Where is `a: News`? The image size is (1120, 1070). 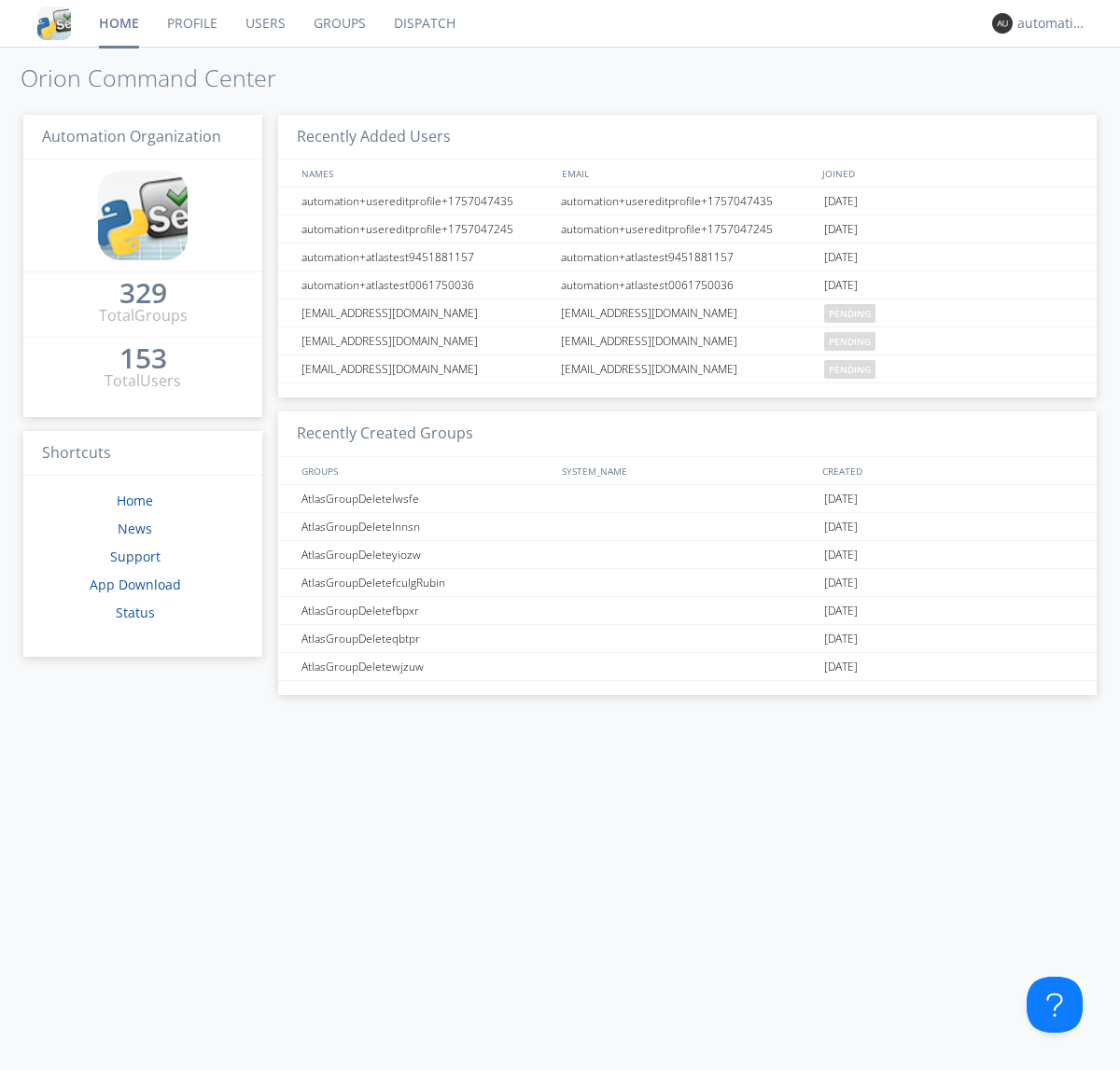
a: News is located at coordinates (134, 528).